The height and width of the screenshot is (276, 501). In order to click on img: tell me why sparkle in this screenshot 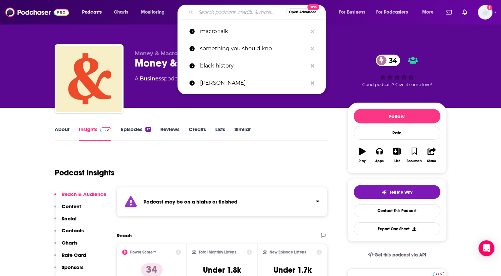, I will do `click(384, 192)`.